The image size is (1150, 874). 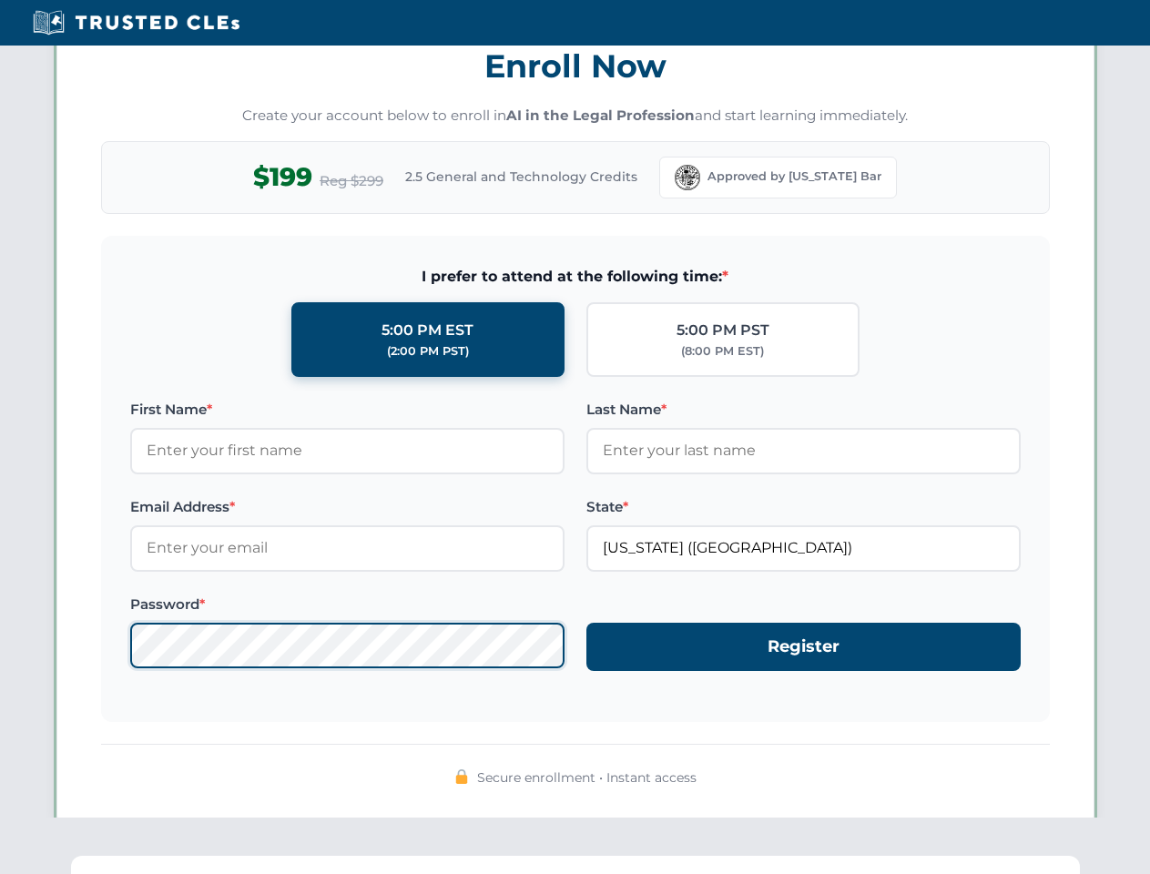 I want to click on h3: Enroll Now, so click(x=576, y=66).